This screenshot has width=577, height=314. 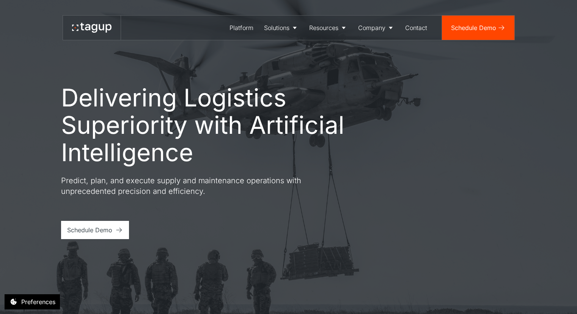 I want to click on p: Predict, plan, and execute supply and maintenance operations with unprecedented precision and eff..., so click(x=198, y=186).